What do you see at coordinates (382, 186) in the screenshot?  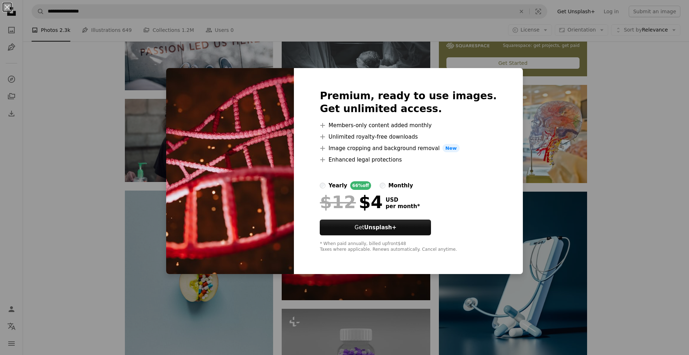 I see `input: monthly` at bounding box center [382, 186].